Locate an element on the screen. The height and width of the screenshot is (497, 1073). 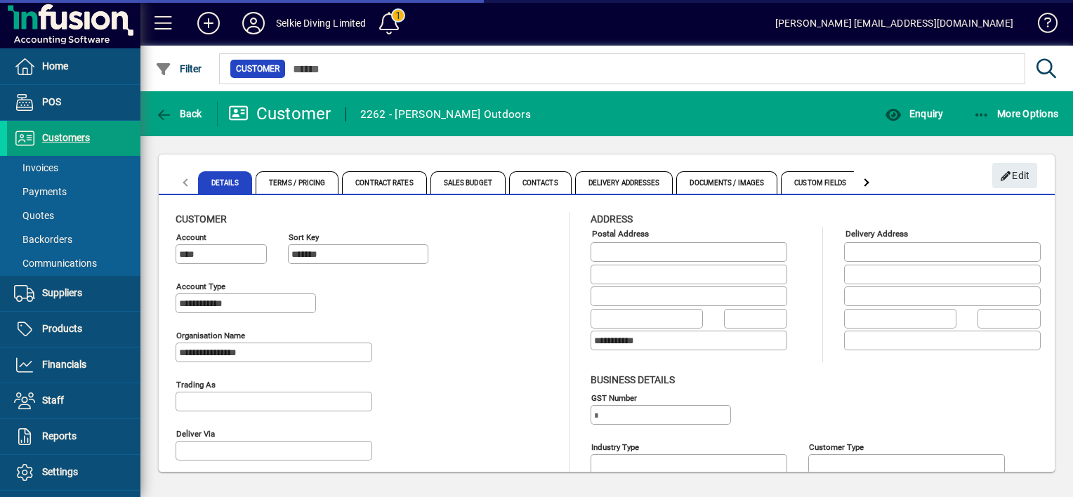
span: Backorders is located at coordinates (43, 239).